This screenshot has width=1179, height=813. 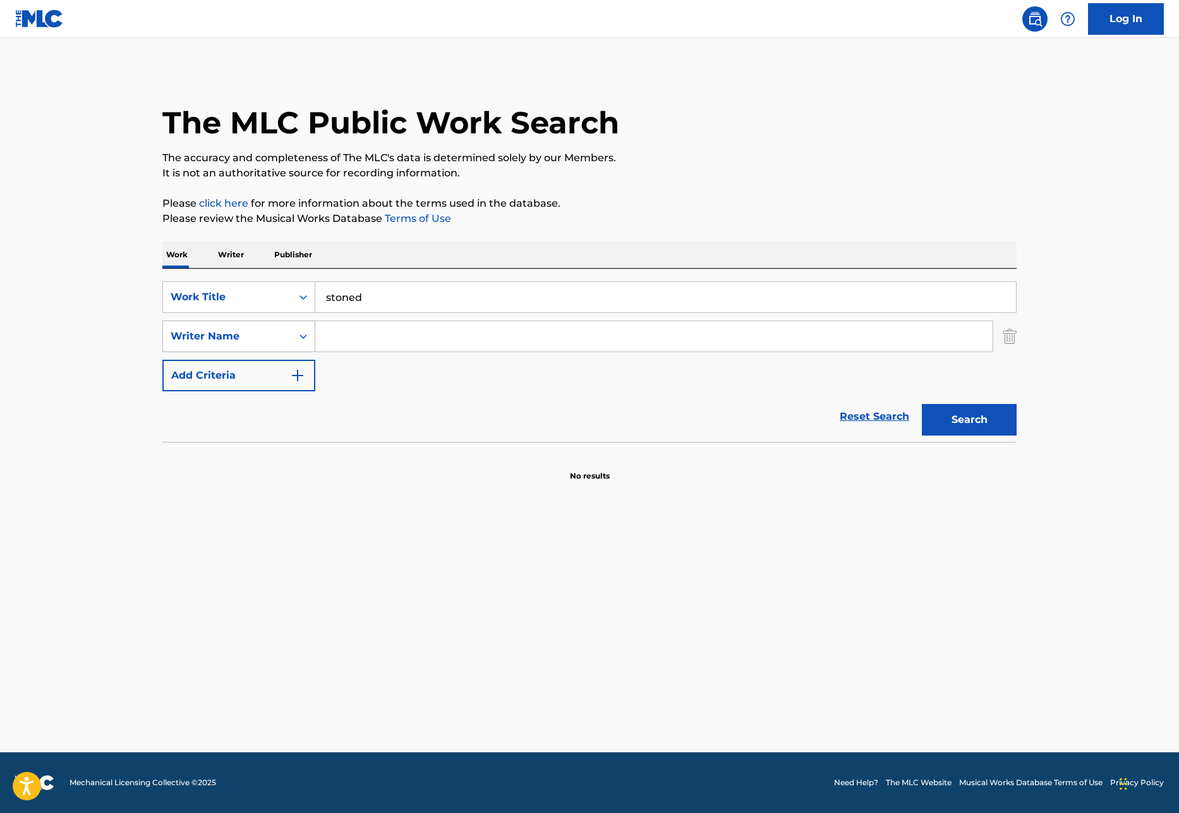 What do you see at coordinates (177, 255) in the screenshot?
I see `p: Work` at bounding box center [177, 255].